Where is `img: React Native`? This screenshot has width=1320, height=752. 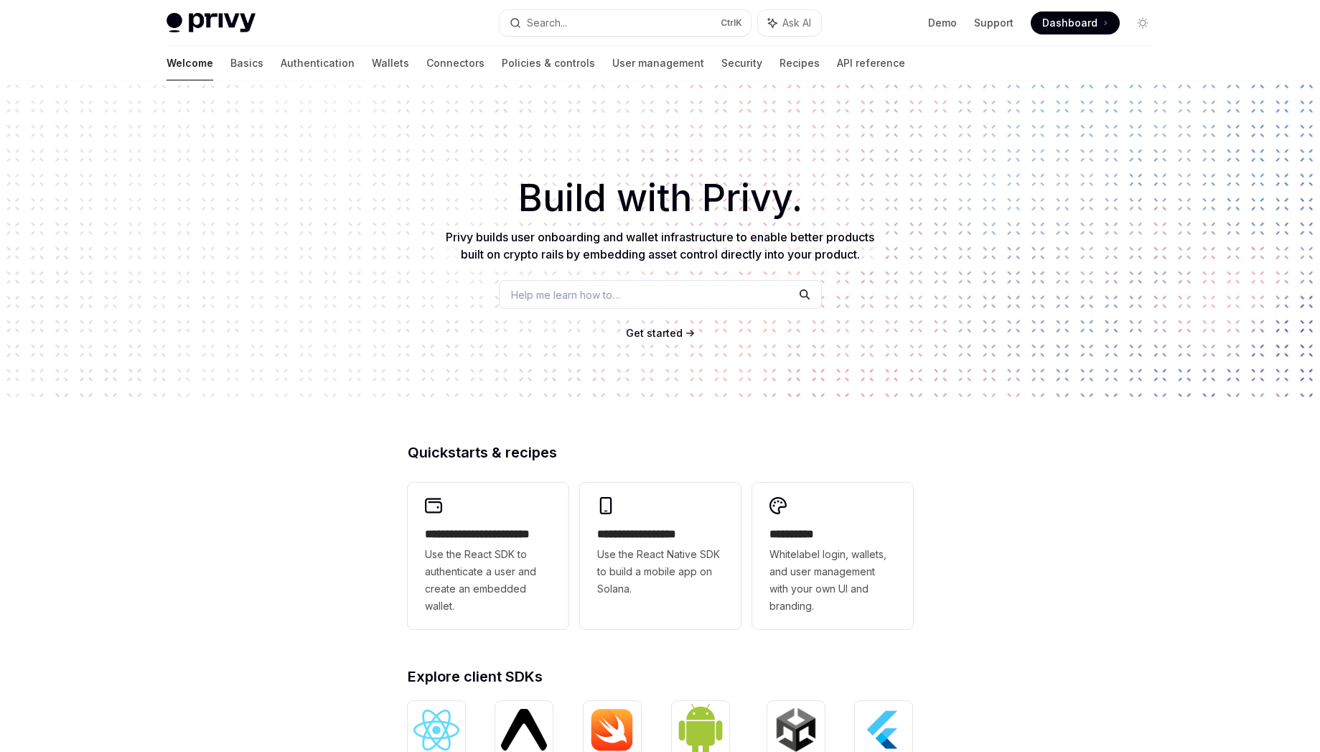 img: React Native is located at coordinates (524, 729).